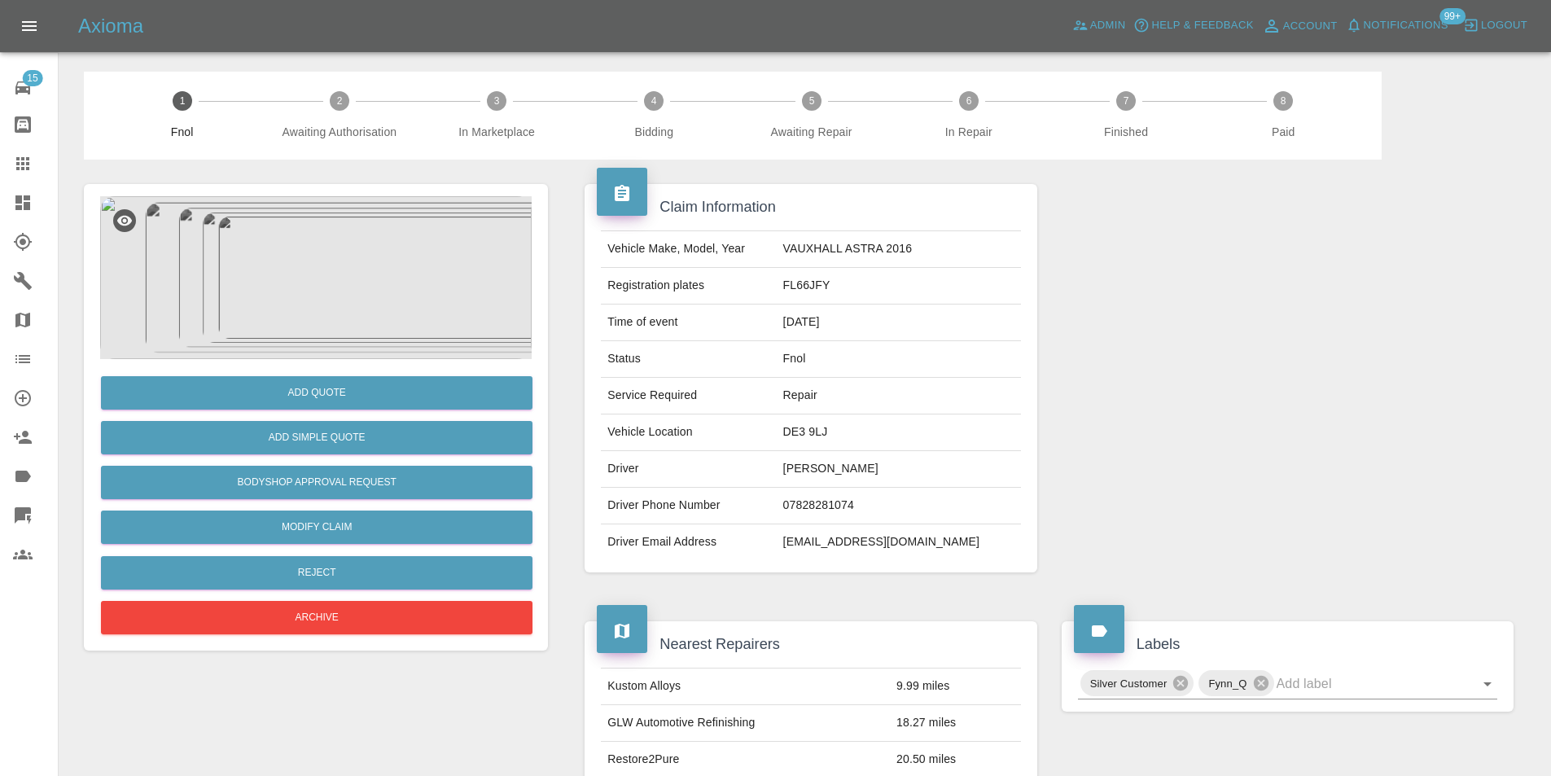 This screenshot has width=1551, height=776. What do you see at coordinates (1287, 644) in the screenshot?
I see `h4: Labels` at bounding box center [1287, 644].